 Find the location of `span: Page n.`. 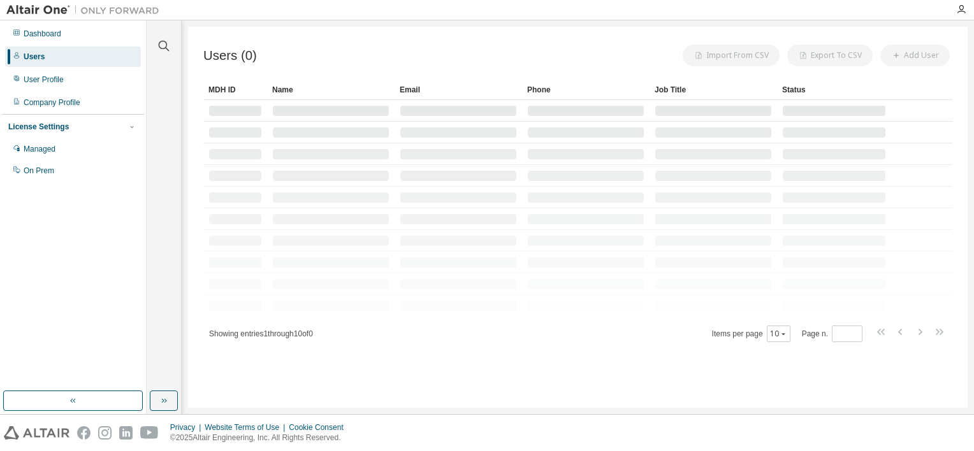

span: Page n. is located at coordinates (832, 334).